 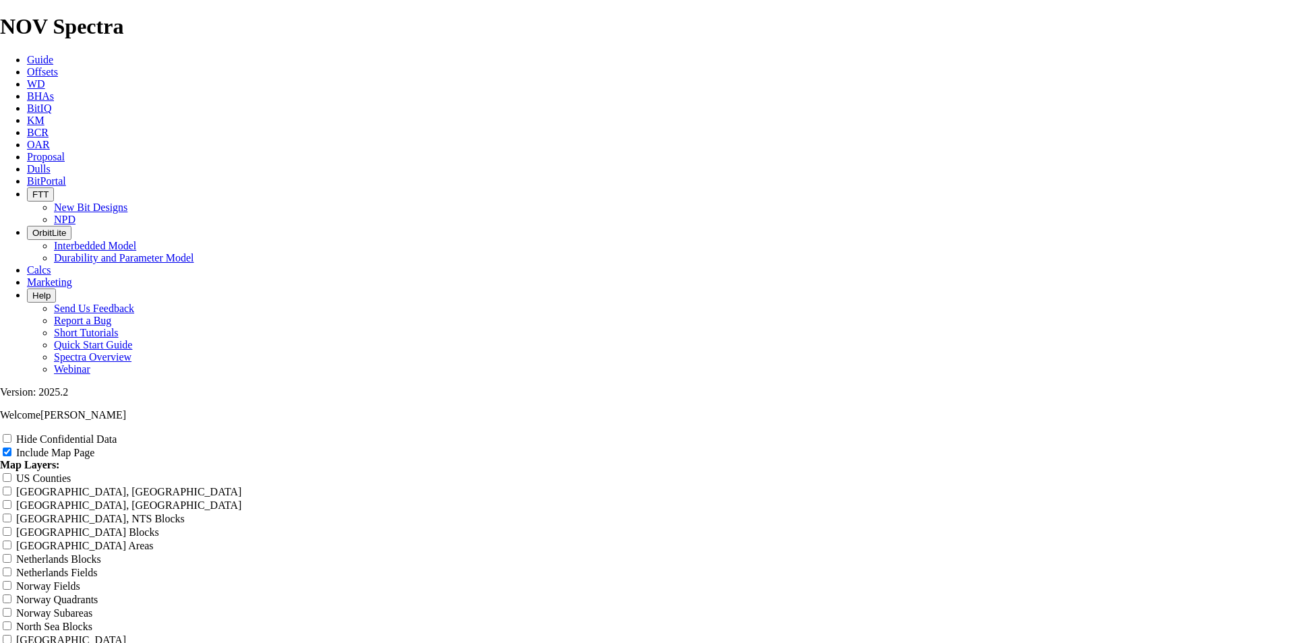 I want to click on span: BHAs, so click(x=40, y=96).